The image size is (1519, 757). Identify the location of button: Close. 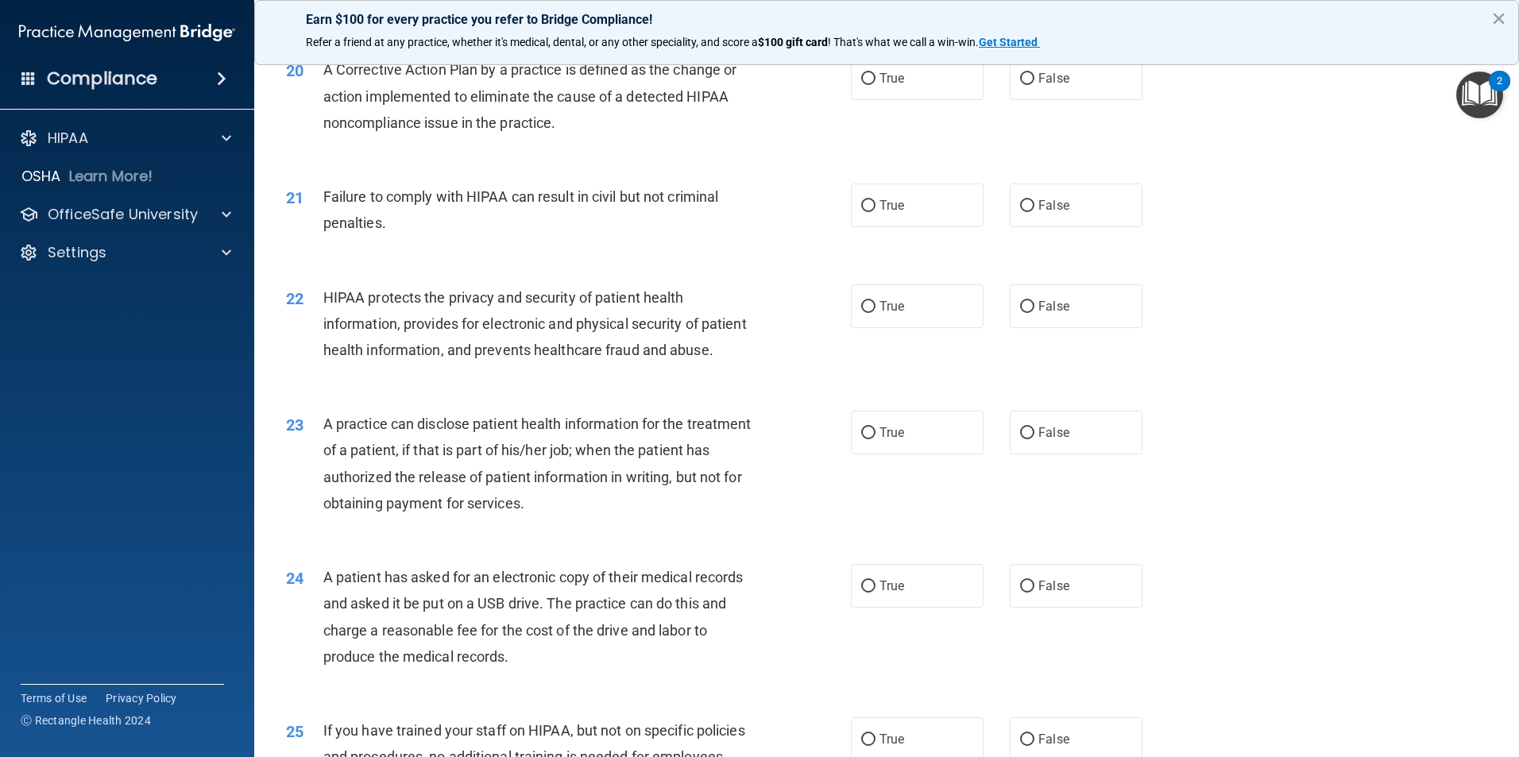
(1498, 18).